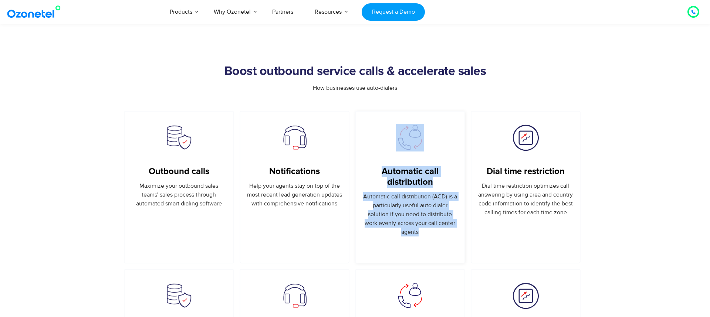  Describe the element at coordinates (179, 171) in the screenshot. I see `a: Outbound calls` at that location.